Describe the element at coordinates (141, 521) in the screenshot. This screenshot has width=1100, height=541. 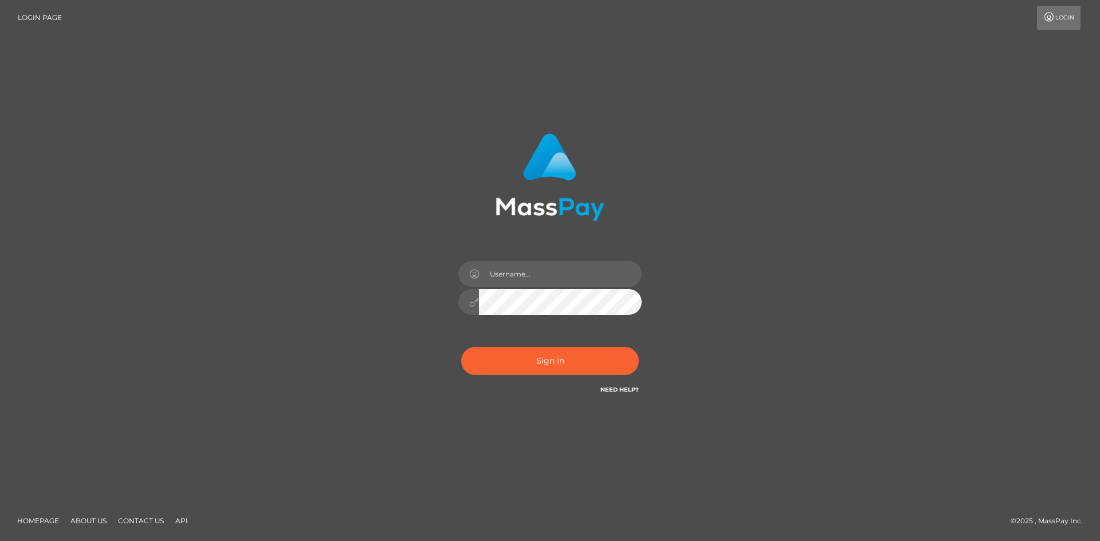
I see `a: Contact Us` at that location.